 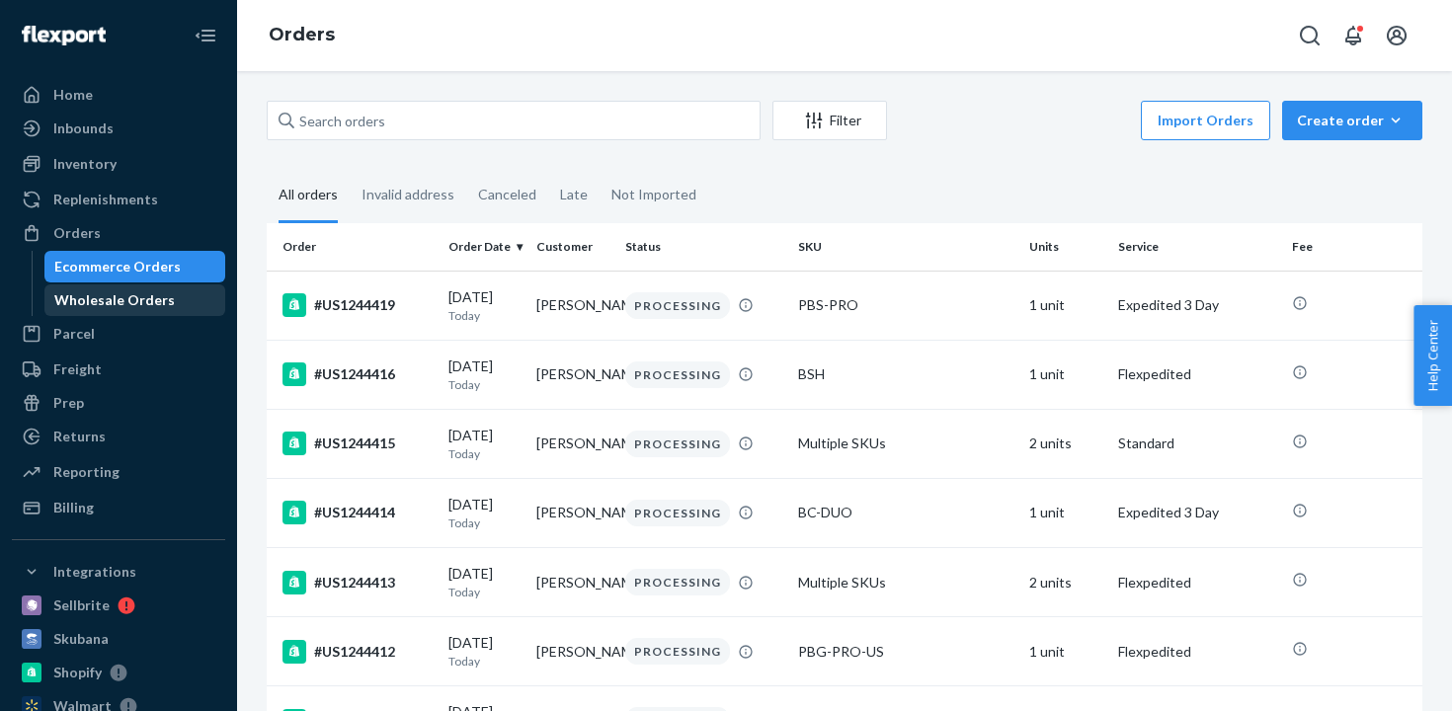 What do you see at coordinates (83, 128) in the screenshot?
I see `div: Inbounds` at bounding box center [83, 128].